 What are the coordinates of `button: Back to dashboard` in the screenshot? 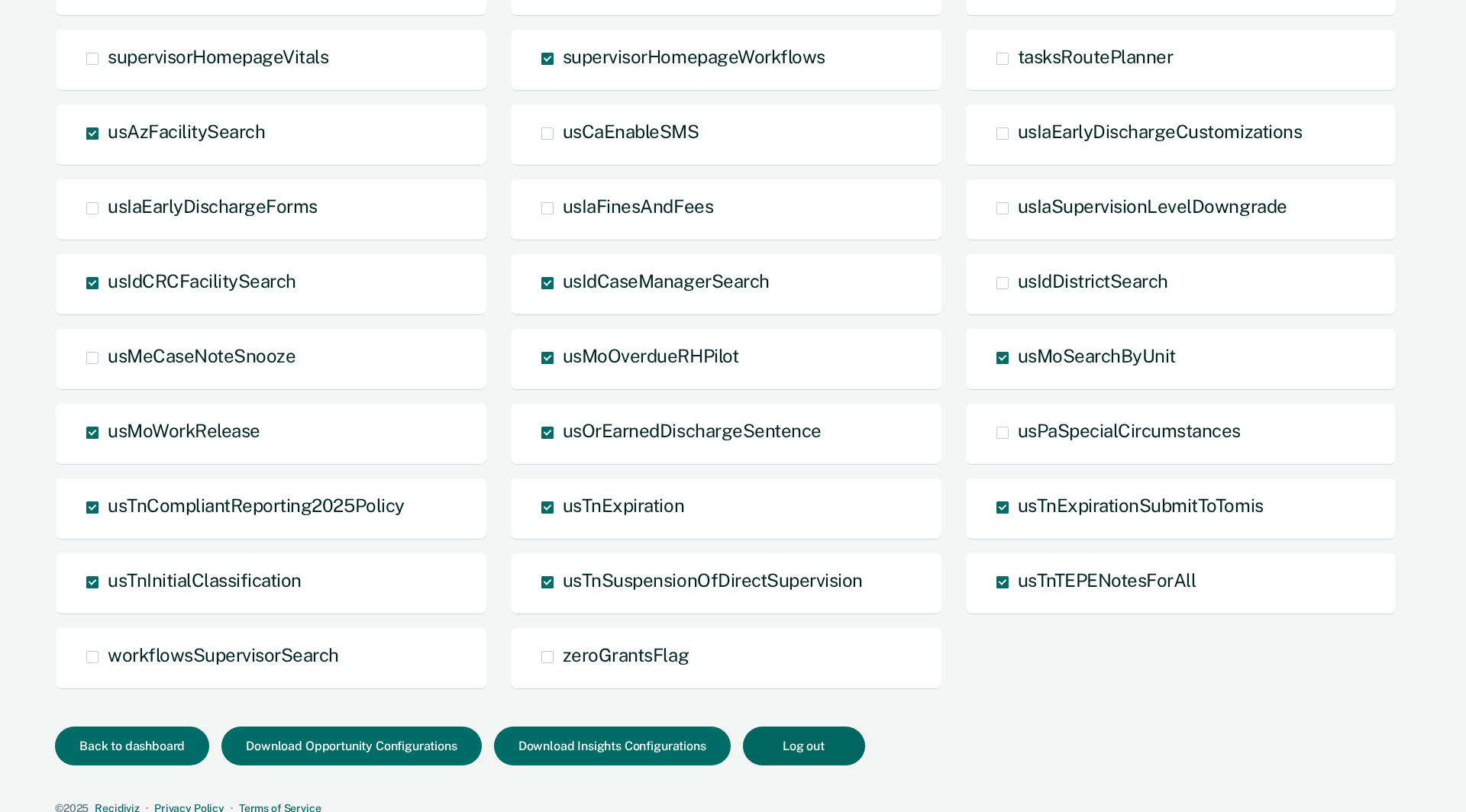 It's located at (132, 746).